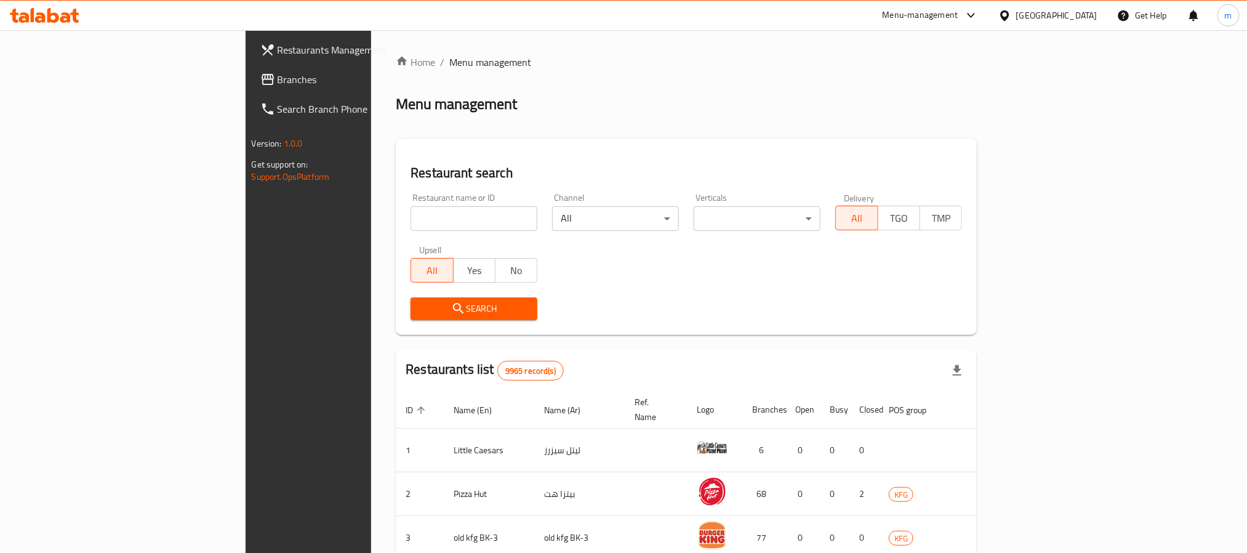  What do you see at coordinates (941, 218) in the screenshot?
I see `span: TMP` at bounding box center [941, 218].